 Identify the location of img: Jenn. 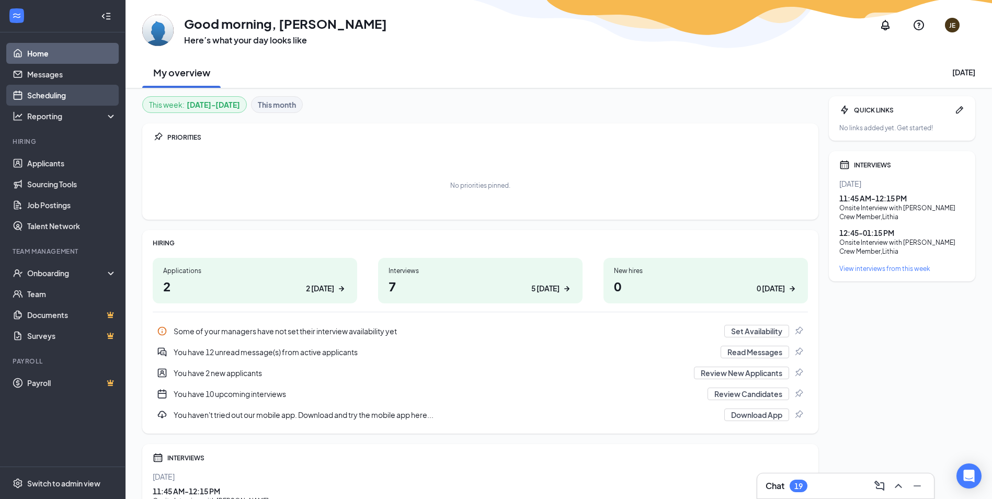
(158, 30).